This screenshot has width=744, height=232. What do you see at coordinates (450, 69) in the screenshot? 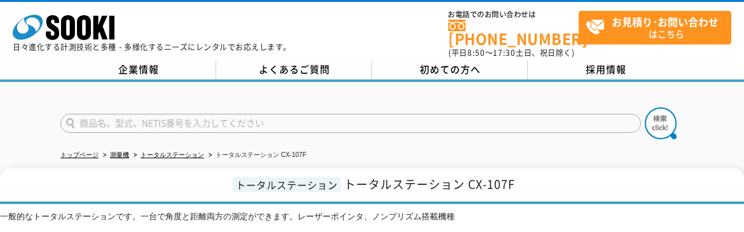
I see `span: 初めての方へ` at bounding box center [450, 69].